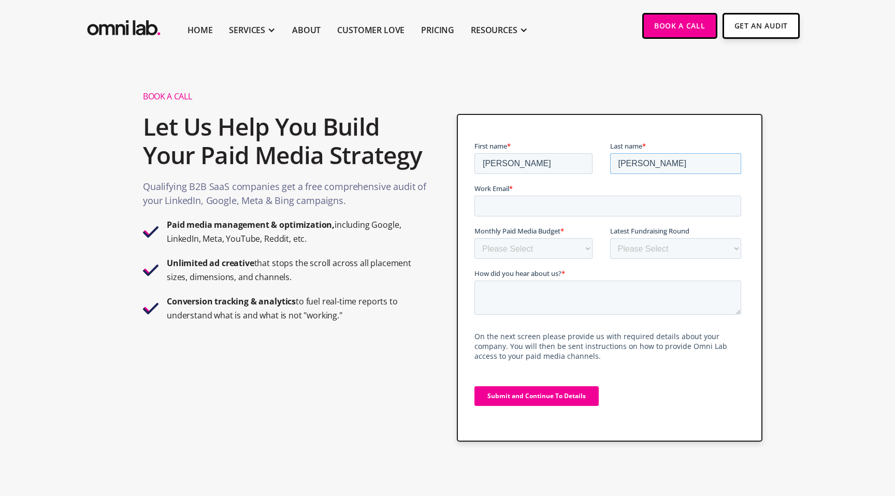 The height and width of the screenshot is (496, 895). I want to click on a: Book a Call, so click(680, 26).